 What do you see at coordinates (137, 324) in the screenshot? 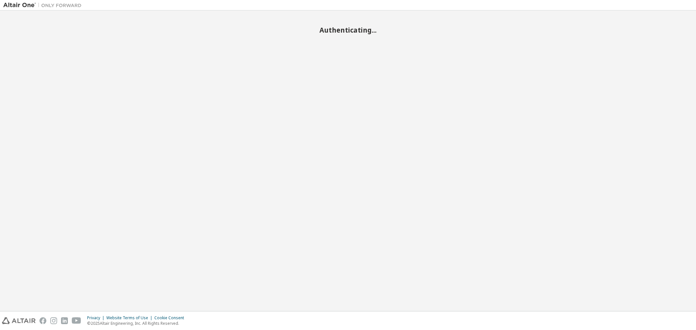
I see `p: © 2025 Altair Engineering, Inc. All Rights Reserved.` at bounding box center [137, 324].